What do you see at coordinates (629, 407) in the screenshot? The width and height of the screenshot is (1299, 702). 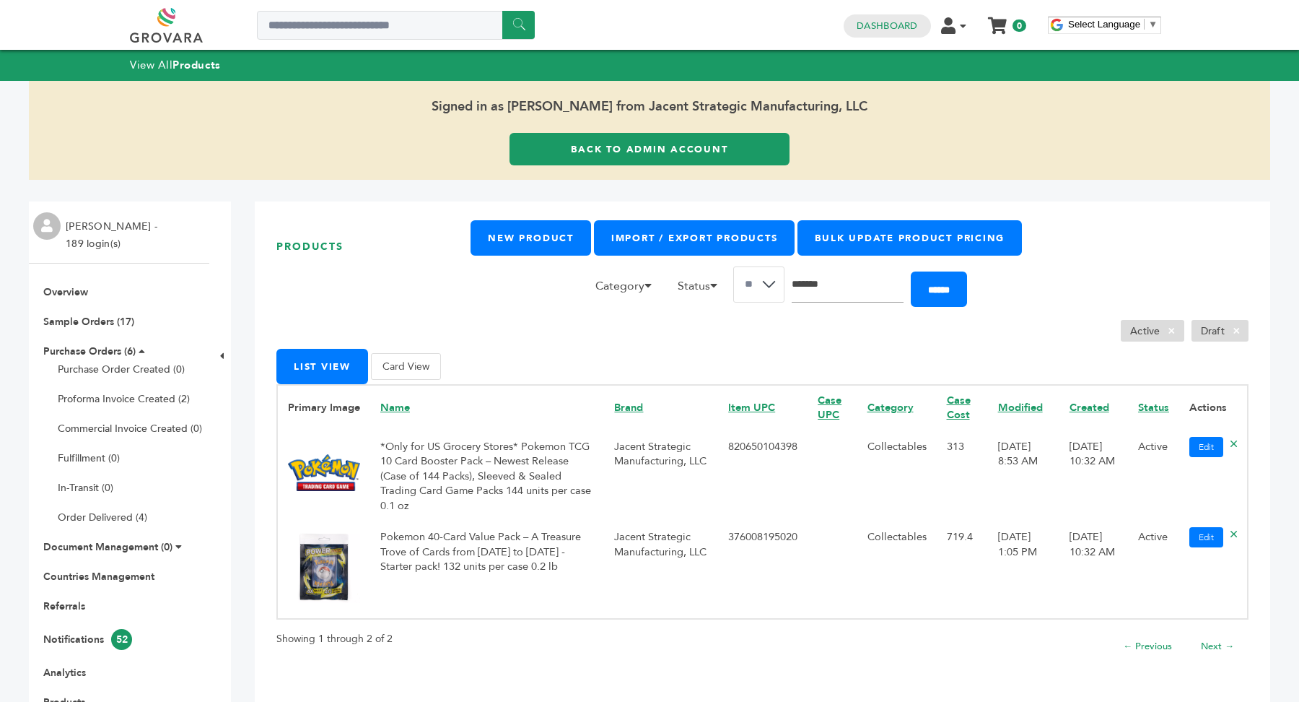 I see `a: Brand` at bounding box center [629, 407].